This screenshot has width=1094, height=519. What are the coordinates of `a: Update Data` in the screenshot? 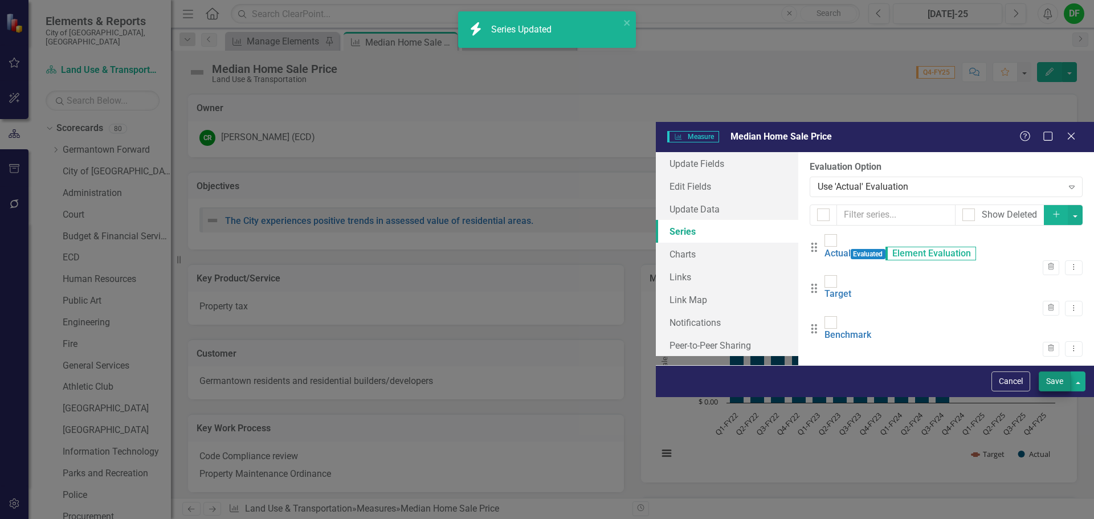 It's located at (727, 209).